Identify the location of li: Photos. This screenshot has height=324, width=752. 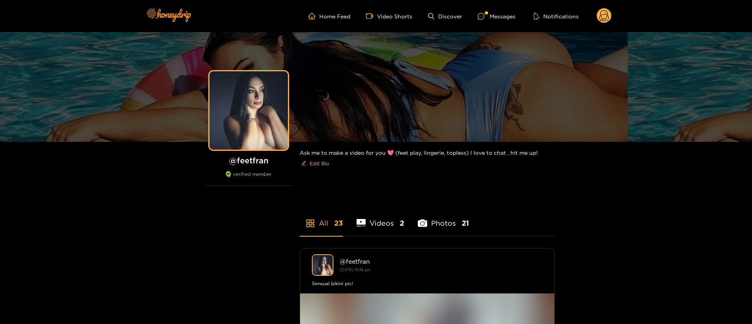
(443, 218).